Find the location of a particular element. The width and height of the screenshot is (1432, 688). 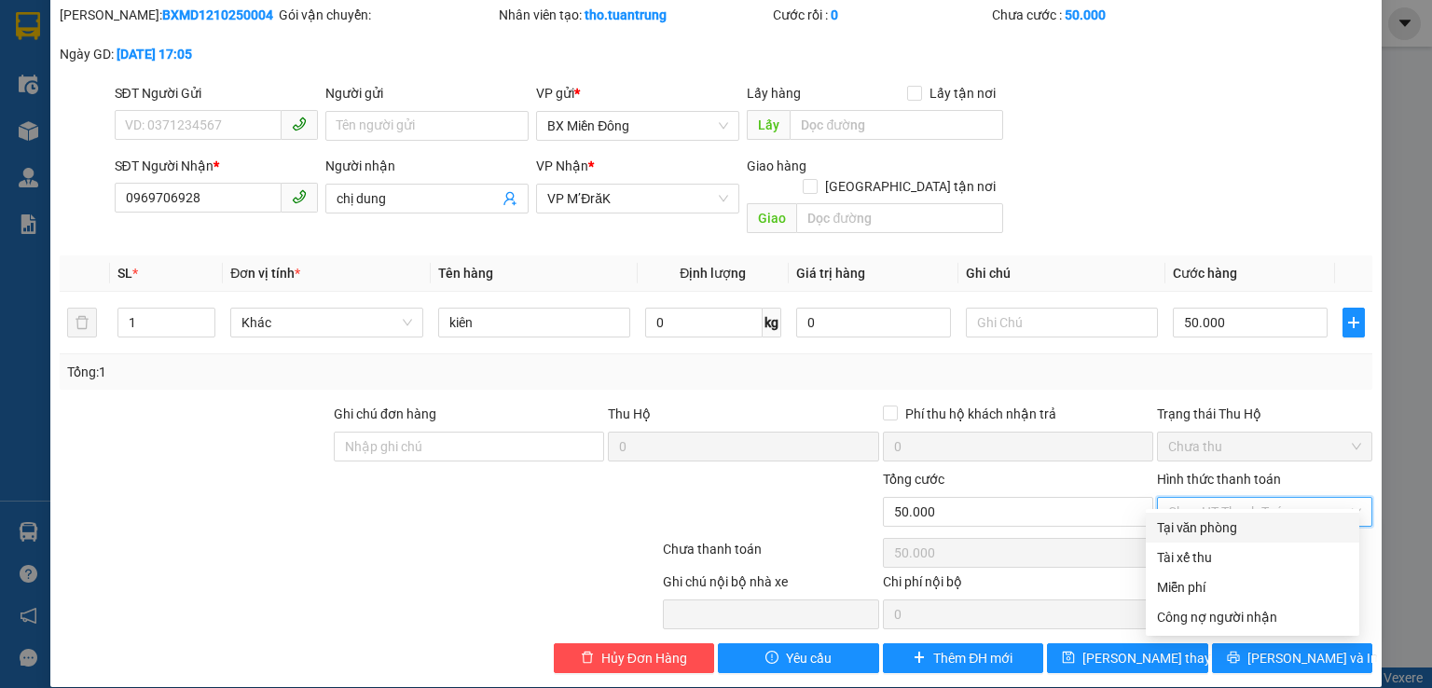

span: save is located at coordinates (1069, 658).